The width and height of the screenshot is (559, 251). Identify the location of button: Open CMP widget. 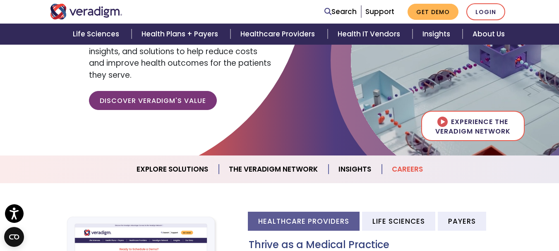
(14, 237).